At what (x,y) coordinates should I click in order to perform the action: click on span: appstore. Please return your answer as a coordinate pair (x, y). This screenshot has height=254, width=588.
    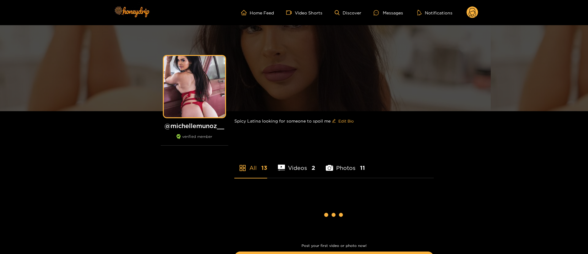
    Looking at the image, I should click on (243, 168).